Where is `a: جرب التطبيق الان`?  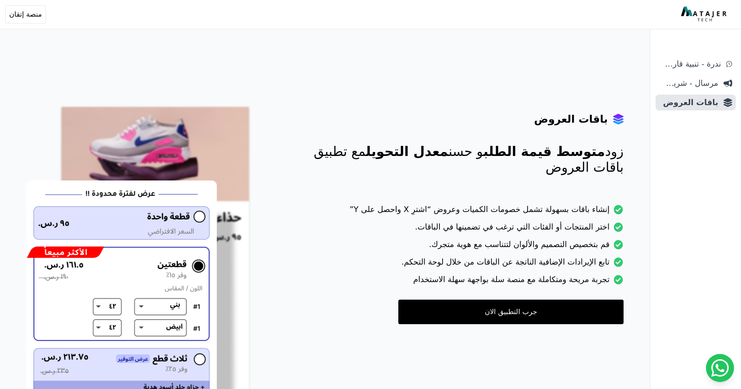 a: جرب التطبيق الان is located at coordinates (511, 312).